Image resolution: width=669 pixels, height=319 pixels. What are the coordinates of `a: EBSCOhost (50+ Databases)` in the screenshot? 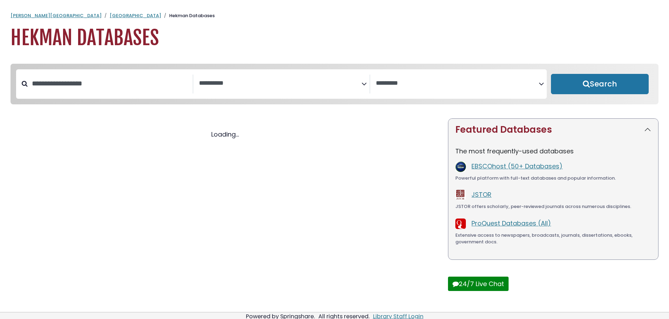 It's located at (517, 166).